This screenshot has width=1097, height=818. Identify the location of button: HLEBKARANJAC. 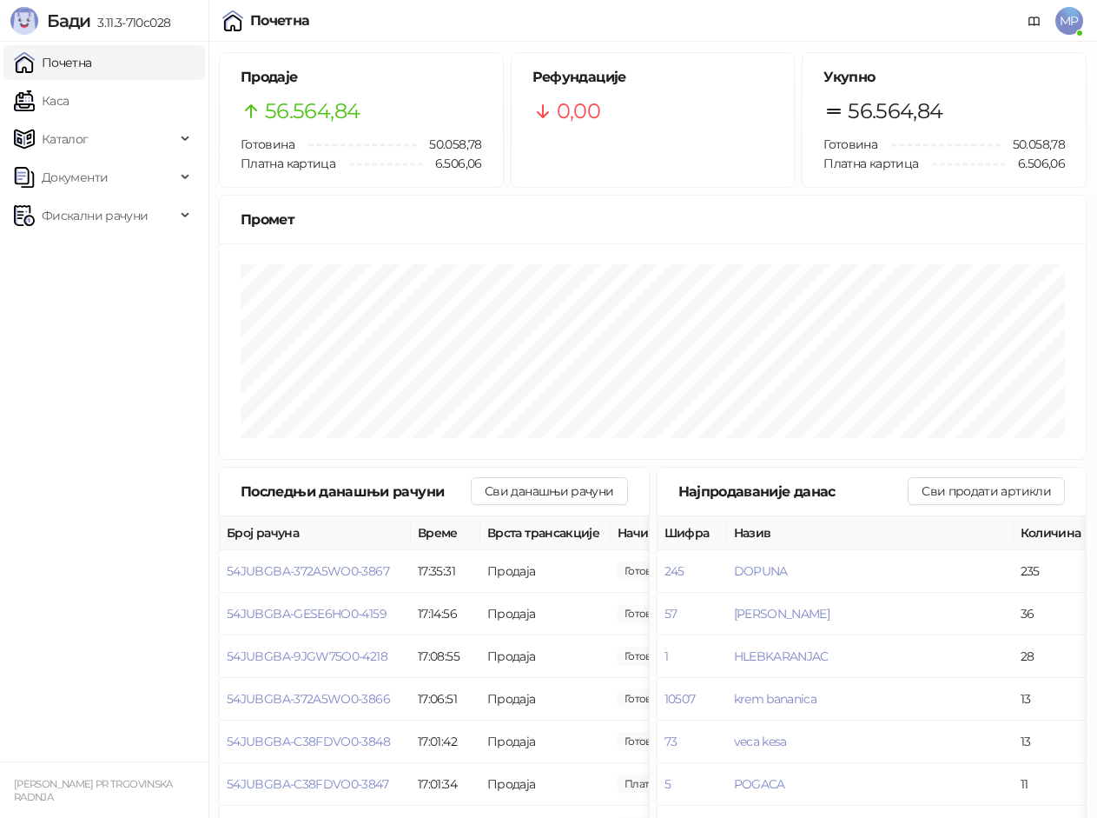
(781, 656).